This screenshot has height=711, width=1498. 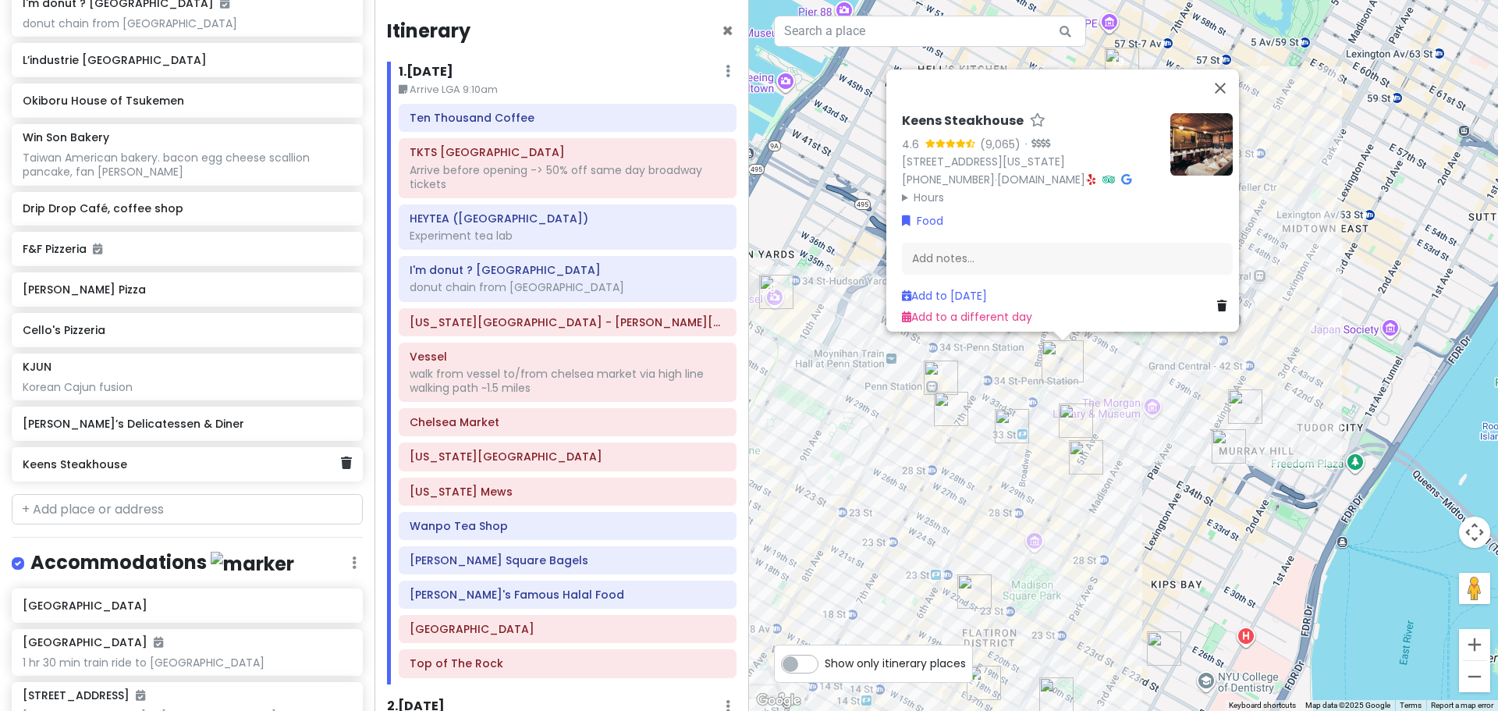 What do you see at coordinates (895, 663) in the screenshot?
I see `span: Show only itinerary places` at bounding box center [895, 663].